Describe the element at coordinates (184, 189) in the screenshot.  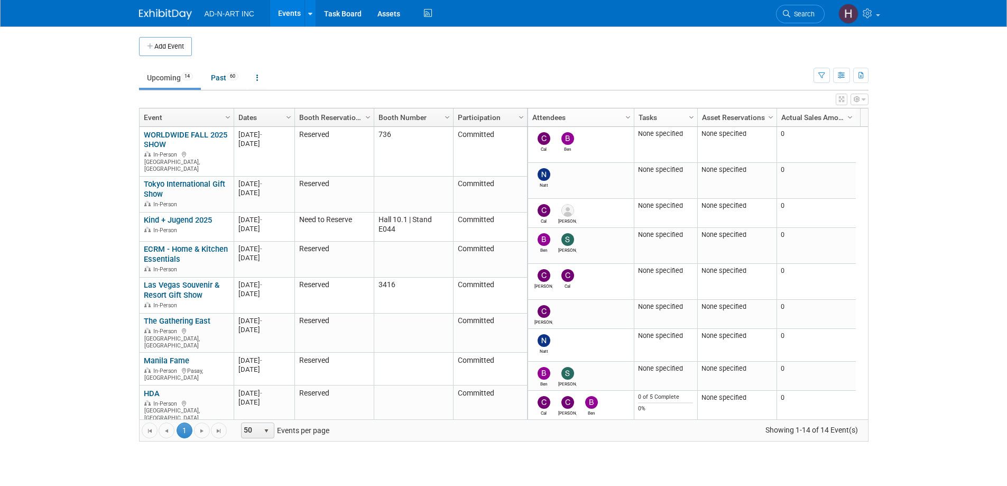
I see `a: Tokyo International Gift Show` at that location.